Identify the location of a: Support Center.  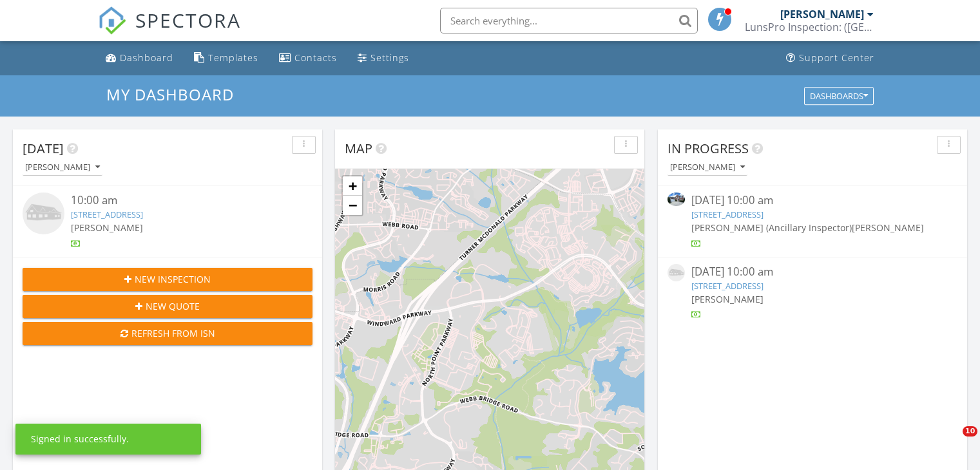
(830, 58).